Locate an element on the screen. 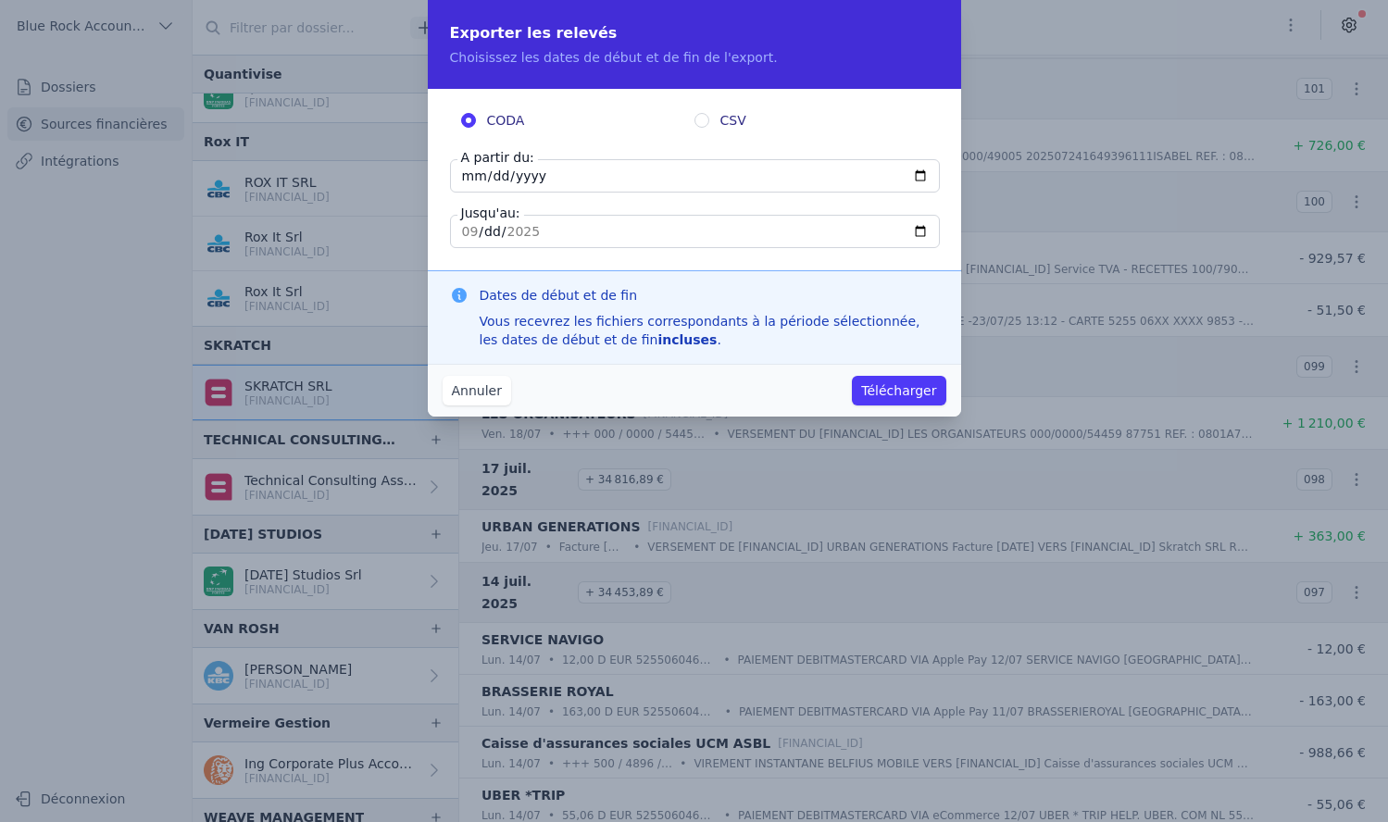 This screenshot has width=1388, height=822. span: CSV is located at coordinates (733, 120).